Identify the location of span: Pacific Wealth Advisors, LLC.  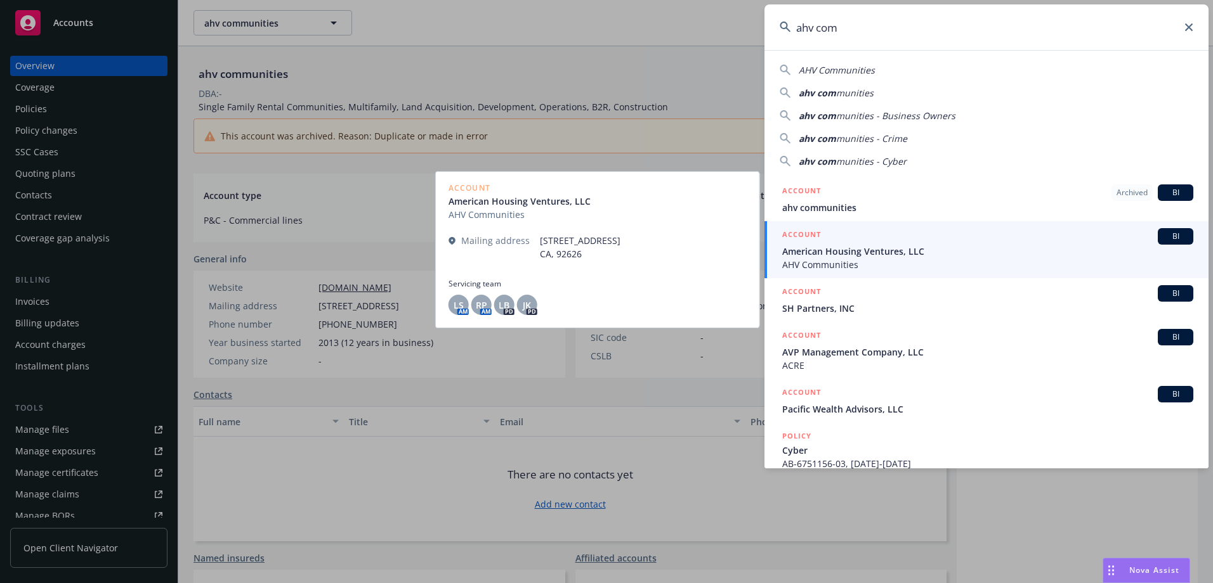
(987, 409).